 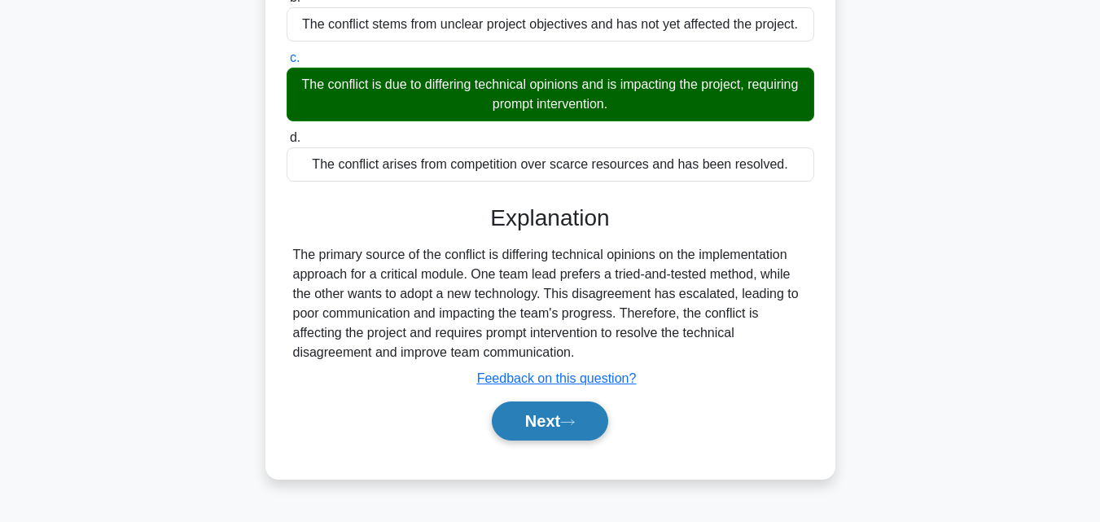 What do you see at coordinates (550, 218) in the screenshot?
I see `h3: Explanation` at bounding box center [550, 218].